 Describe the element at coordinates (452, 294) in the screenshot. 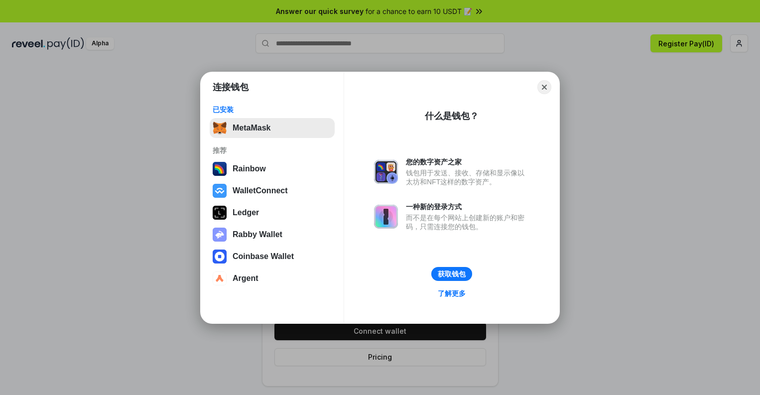

I see `div: 了解更多` at that location.